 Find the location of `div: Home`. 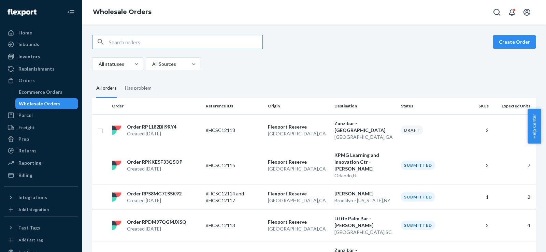

div: Home is located at coordinates (25, 33).